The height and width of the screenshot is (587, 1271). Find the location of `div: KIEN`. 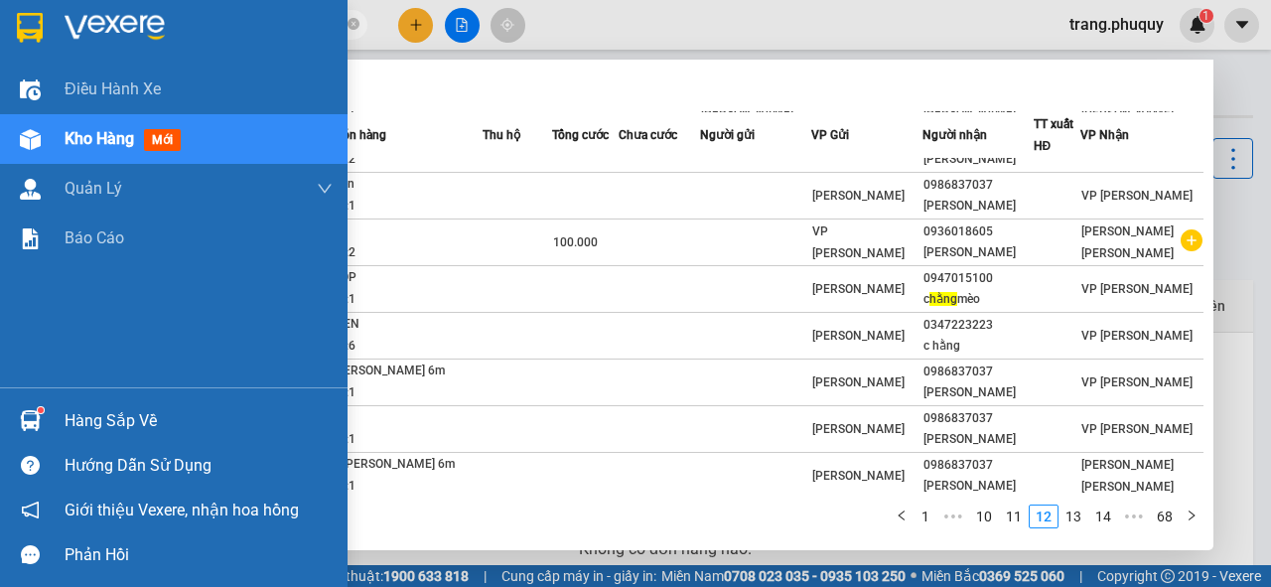

div: KIEN is located at coordinates (407, 325).